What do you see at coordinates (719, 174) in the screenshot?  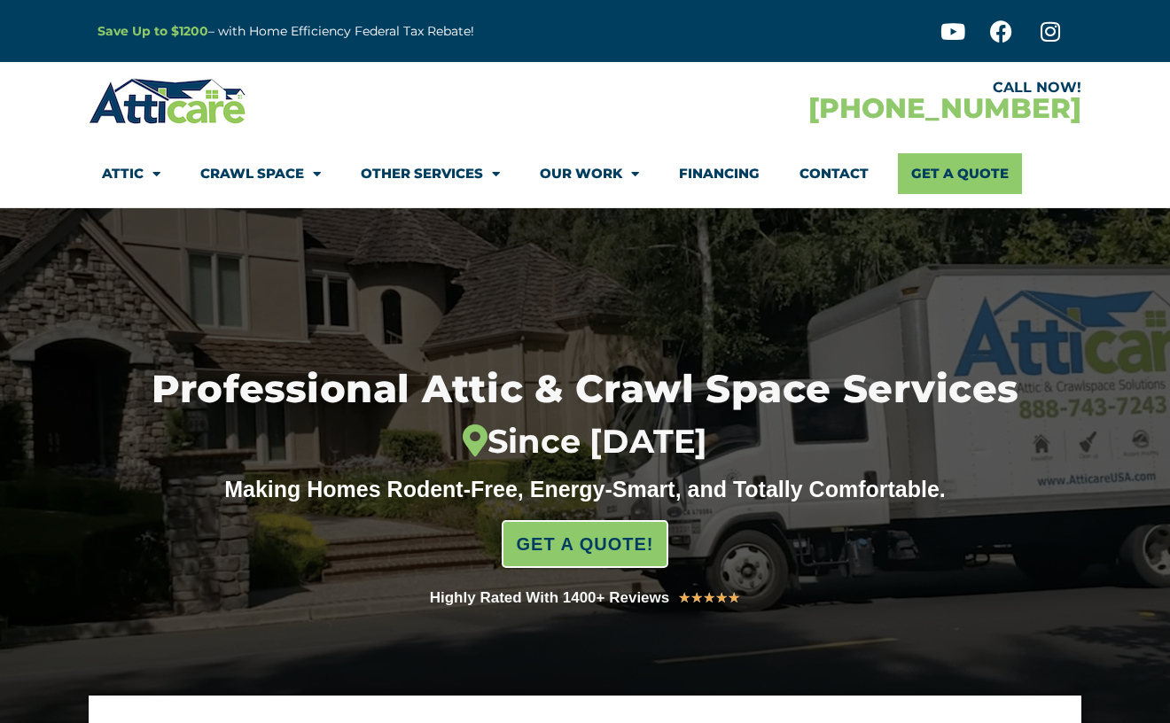 I see `a: Financing` at bounding box center [719, 174].